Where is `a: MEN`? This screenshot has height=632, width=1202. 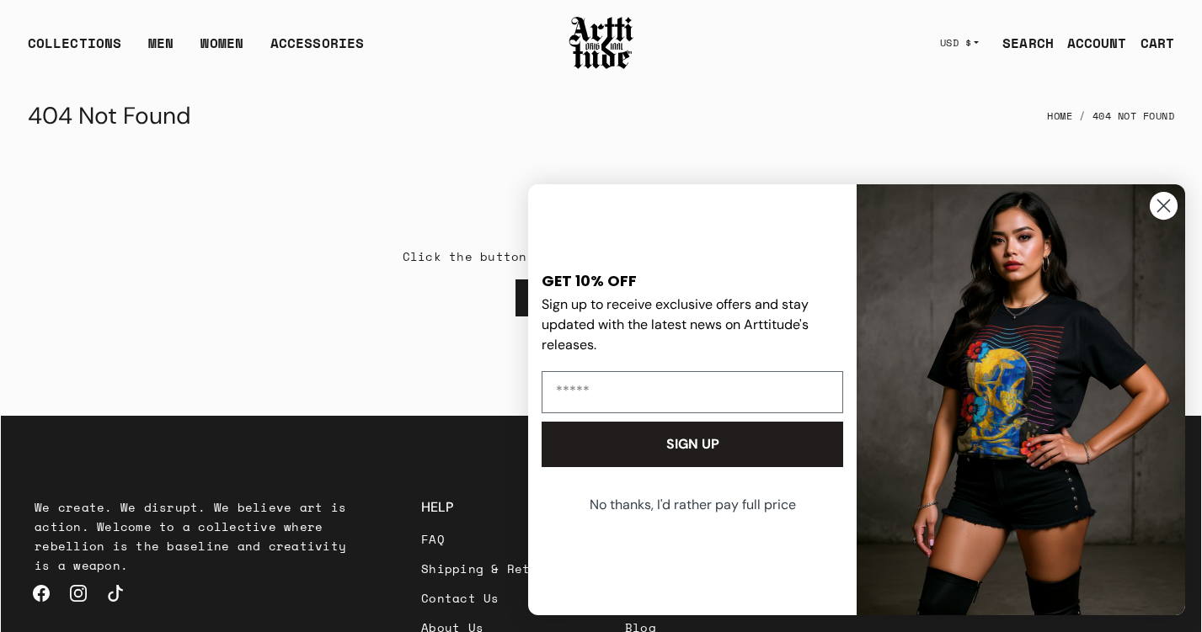
a: MEN is located at coordinates (161, 50).